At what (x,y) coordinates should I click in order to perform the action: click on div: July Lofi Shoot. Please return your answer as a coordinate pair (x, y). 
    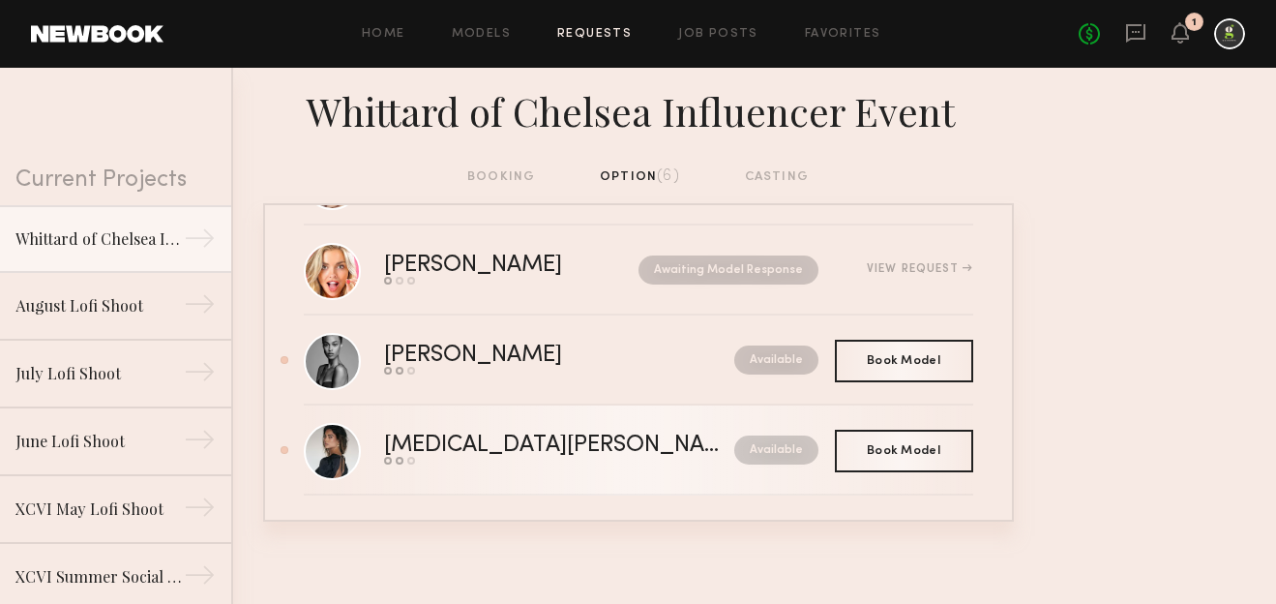
    Looking at the image, I should click on (100, 373).